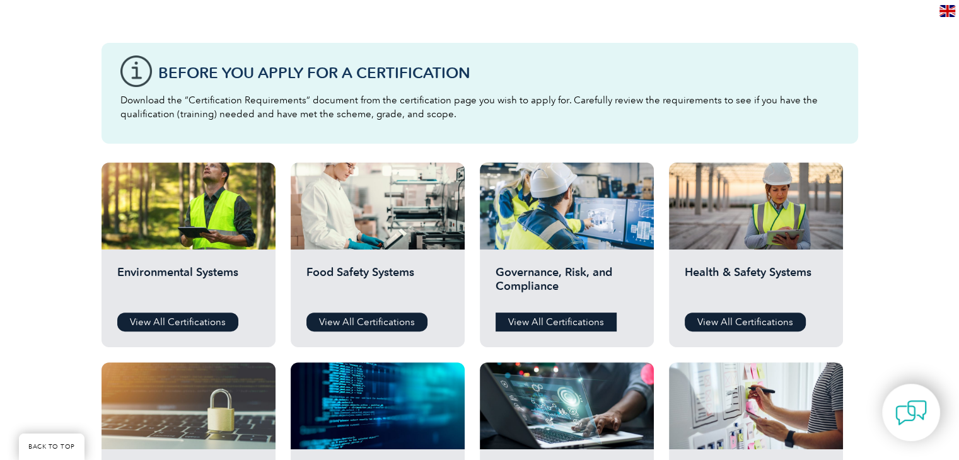  What do you see at coordinates (947, 11) in the screenshot?
I see `img: en` at bounding box center [947, 11].